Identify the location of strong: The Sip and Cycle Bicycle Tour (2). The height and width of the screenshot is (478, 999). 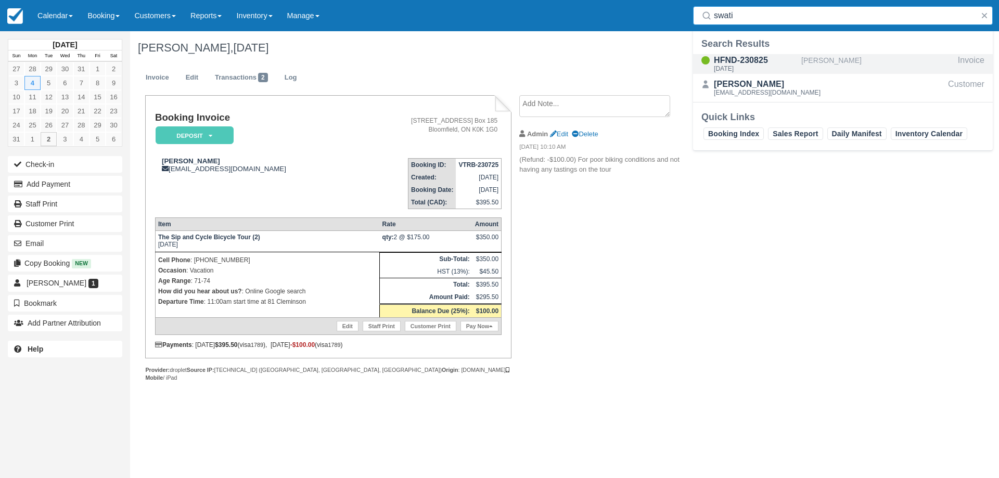
(209, 237).